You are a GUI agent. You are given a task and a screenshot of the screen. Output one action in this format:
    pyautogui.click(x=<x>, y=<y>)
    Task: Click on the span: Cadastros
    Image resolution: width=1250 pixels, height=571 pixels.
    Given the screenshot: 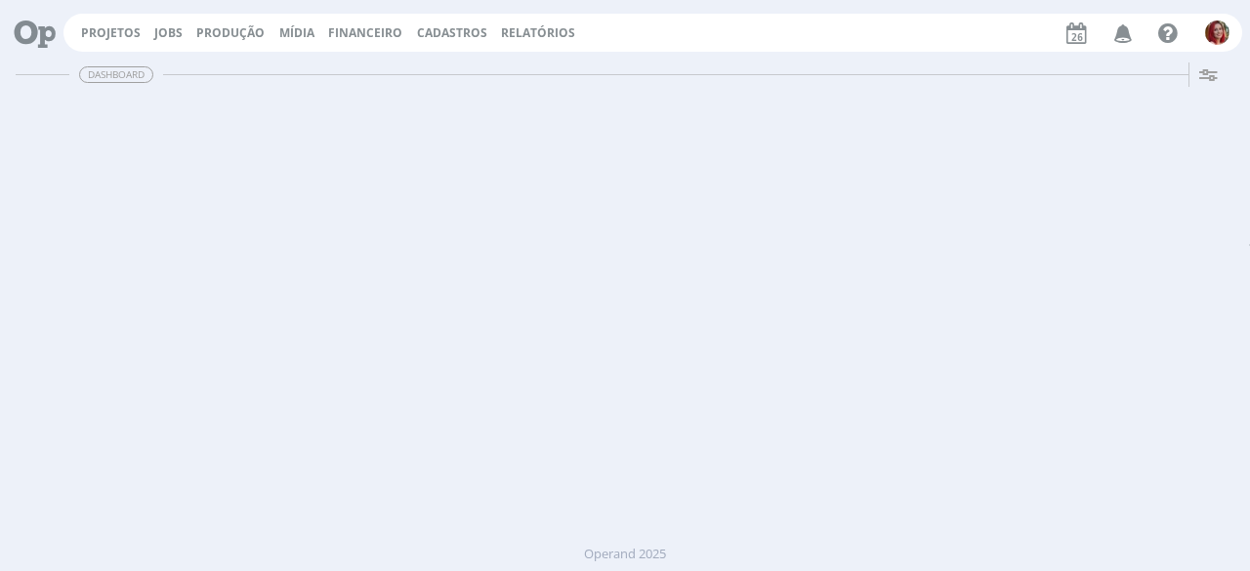 What is the action you would take?
    pyautogui.click(x=452, y=32)
    